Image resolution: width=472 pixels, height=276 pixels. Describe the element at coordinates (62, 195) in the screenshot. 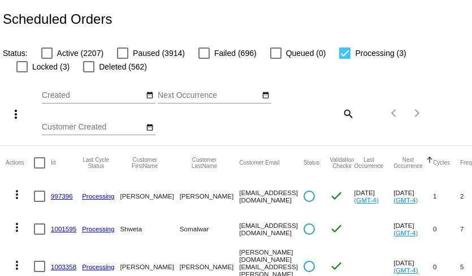

I see `a: 997396` at that location.